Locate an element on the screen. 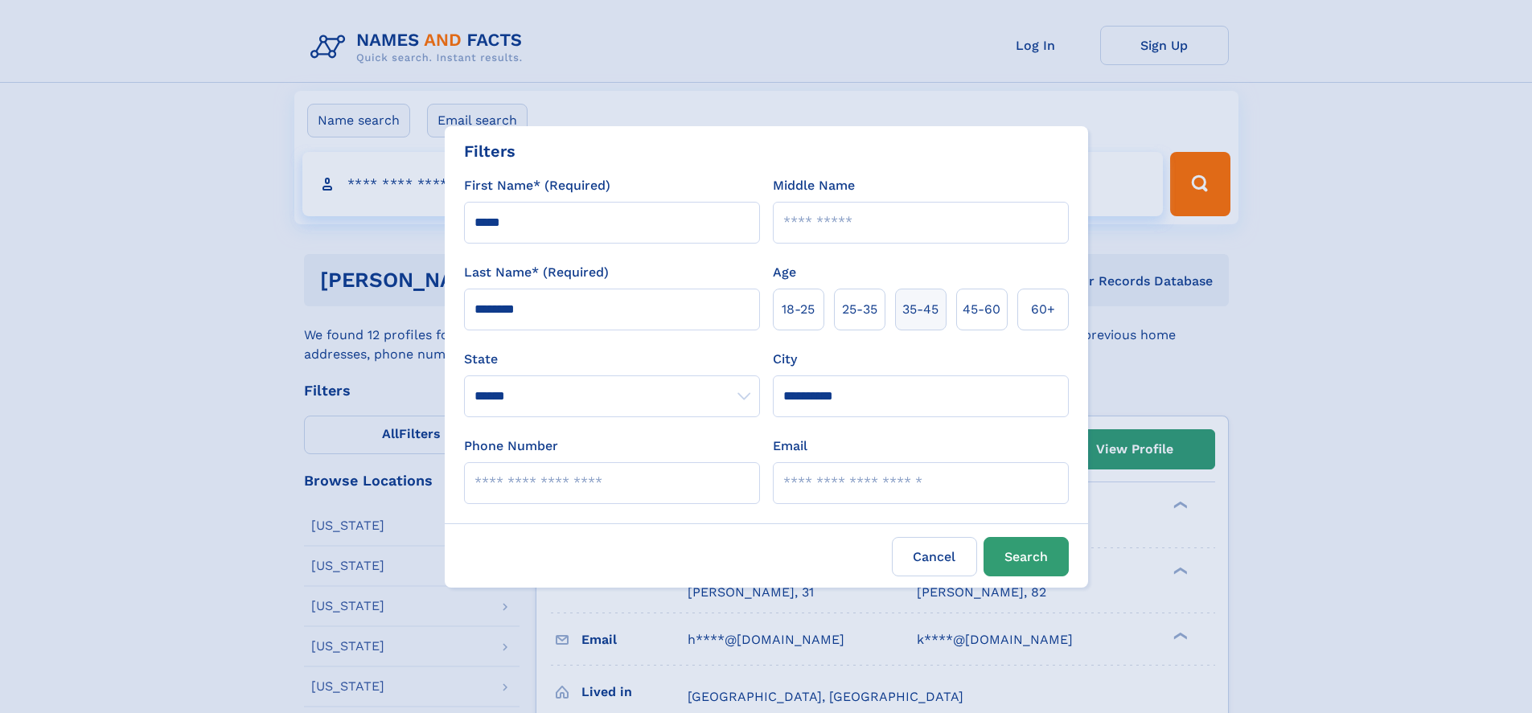  label: Age is located at coordinates (784, 273).